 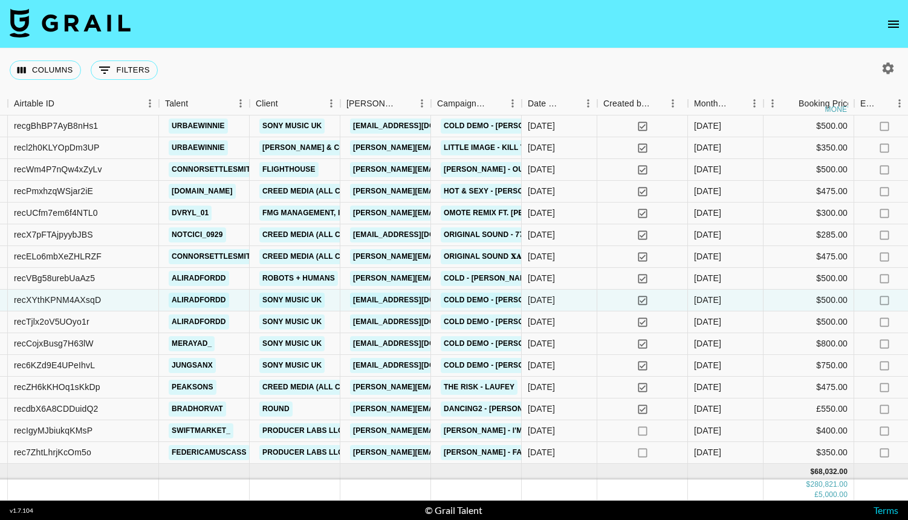 What do you see at coordinates (53, 191) in the screenshot?
I see `div: recPmxhzqWSjar2iE` at bounding box center [53, 191].